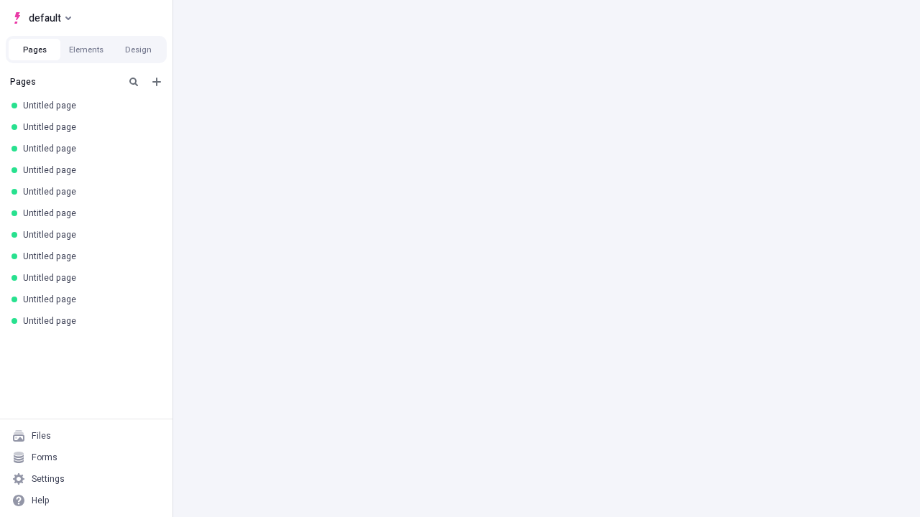 Image resolution: width=920 pixels, height=517 pixels. I want to click on div: Files, so click(41, 436).